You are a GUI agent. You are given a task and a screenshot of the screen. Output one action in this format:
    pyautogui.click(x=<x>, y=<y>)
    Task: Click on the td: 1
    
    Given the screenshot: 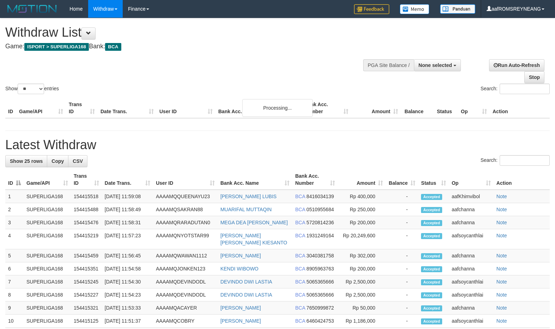 What is the action you would take?
    pyautogui.click(x=14, y=196)
    